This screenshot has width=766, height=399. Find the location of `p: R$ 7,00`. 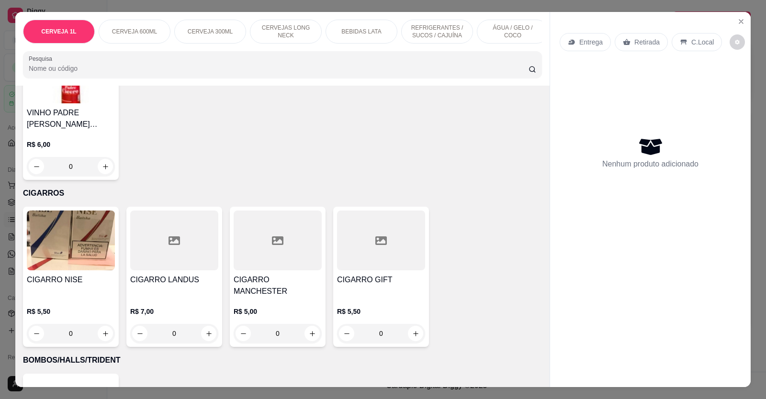

p: R$ 7,00 is located at coordinates (174, 312).